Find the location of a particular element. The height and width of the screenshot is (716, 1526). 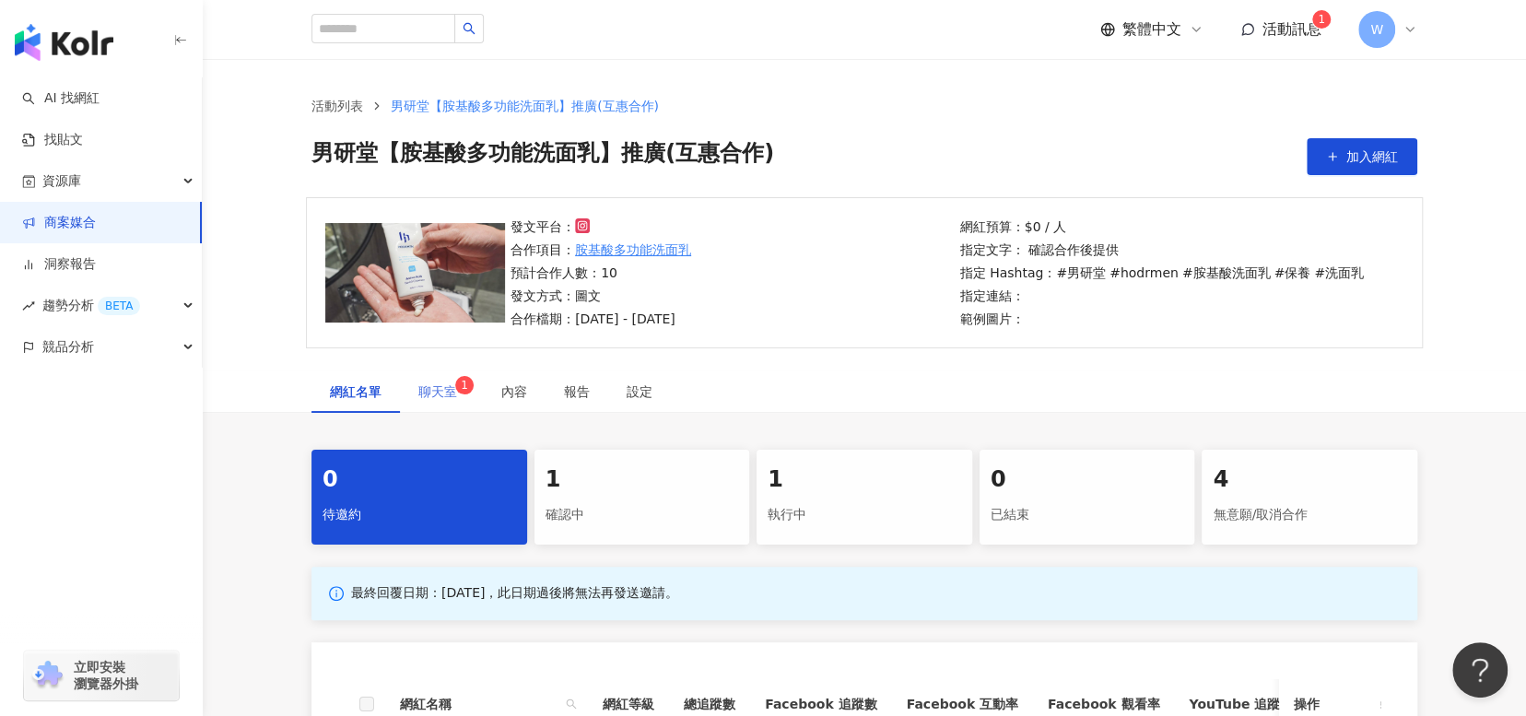

a: 洞察報告 is located at coordinates (59, 264).